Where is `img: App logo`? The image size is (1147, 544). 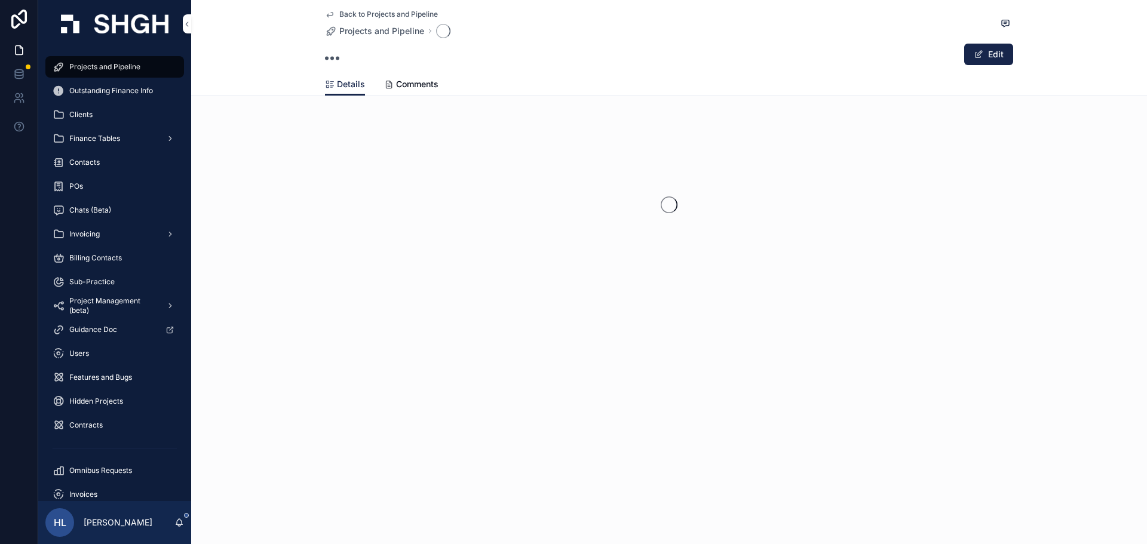 img: App logo is located at coordinates (115, 24).